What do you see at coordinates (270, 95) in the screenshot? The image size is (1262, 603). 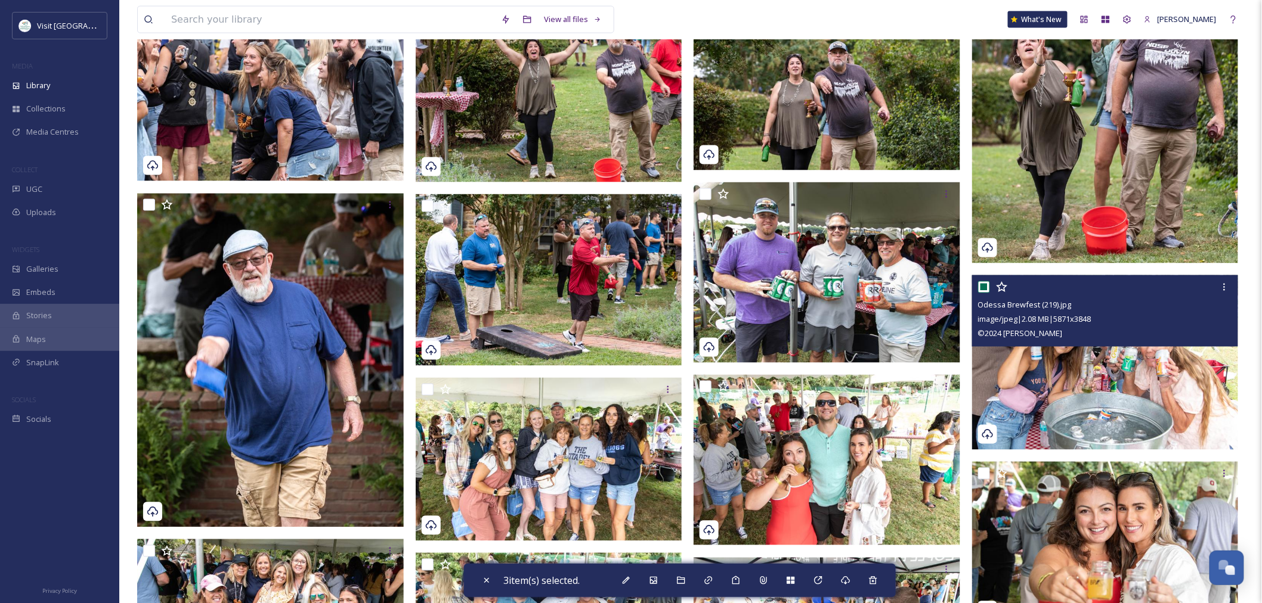 I see `img: Odessa Brewfest (226).jpg` at bounding box center [270, 95].